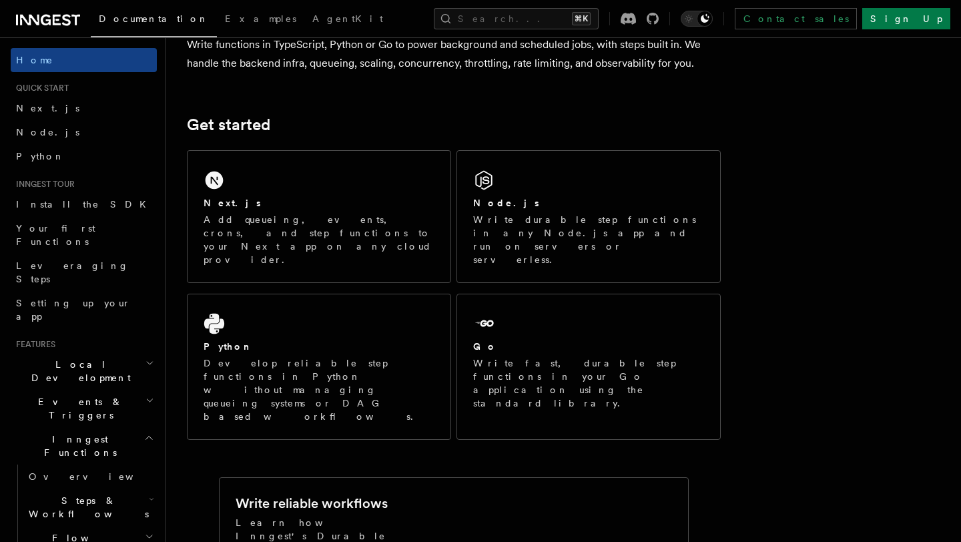 This screenshot has height=542, width=961. Describe the element at coordinates (83, 108) in the screenshot. I see `a: Next.js` at that location.